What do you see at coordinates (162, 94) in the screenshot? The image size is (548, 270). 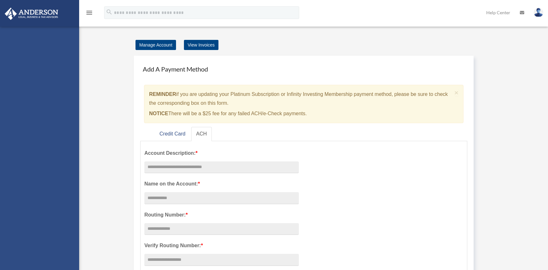 I see `strong: REMINDER` at bounding box center [162, 94].